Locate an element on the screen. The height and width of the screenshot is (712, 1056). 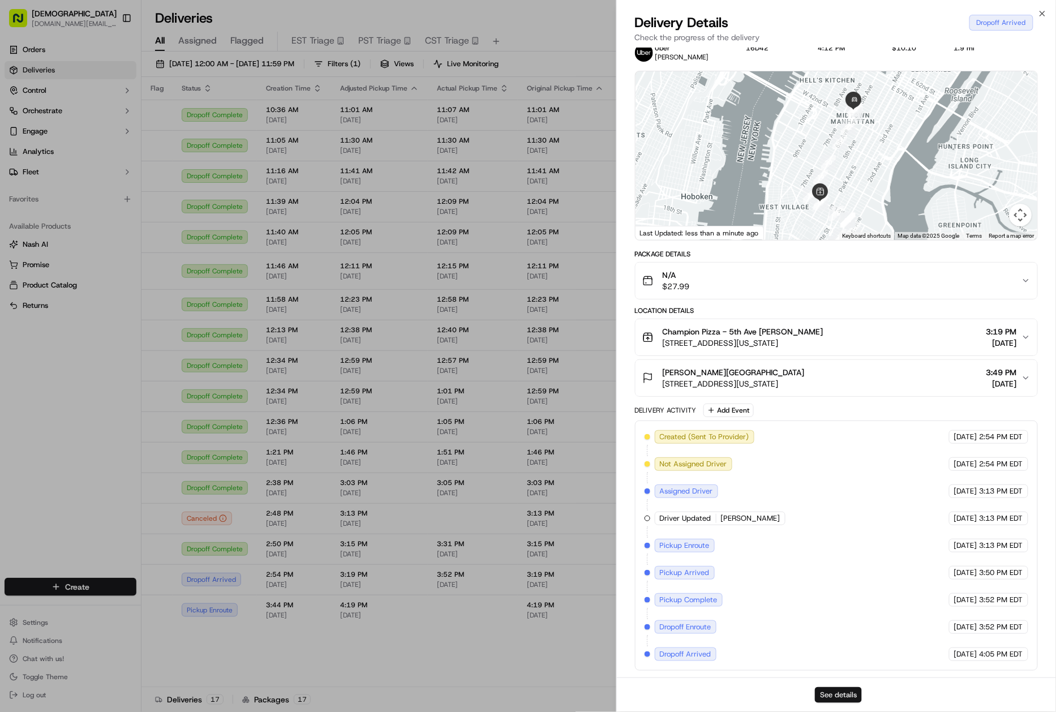
img: Google is located at coordinates (657, 233).